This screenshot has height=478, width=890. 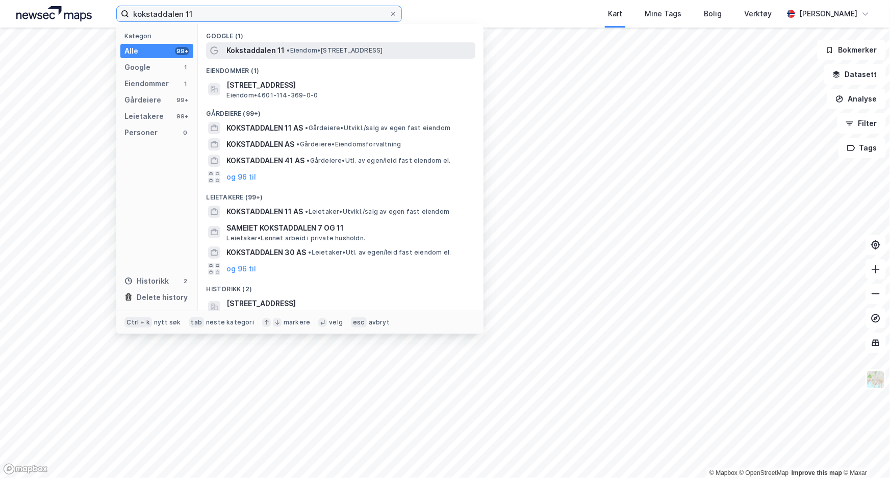 What do you see at coordinates (159, 36) in the screenshot?
I see `div: Kategori` at bounding box center [159, 36].